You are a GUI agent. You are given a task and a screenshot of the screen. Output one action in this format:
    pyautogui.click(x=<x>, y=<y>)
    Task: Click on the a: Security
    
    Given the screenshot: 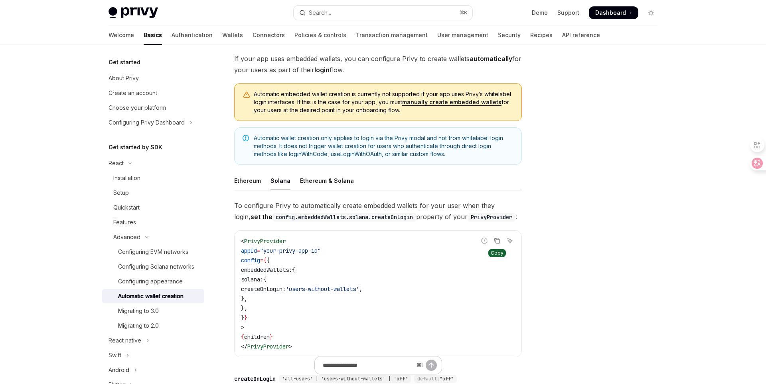 What is the action you would take?
    pyautogui.click(x=509, y=35)
    